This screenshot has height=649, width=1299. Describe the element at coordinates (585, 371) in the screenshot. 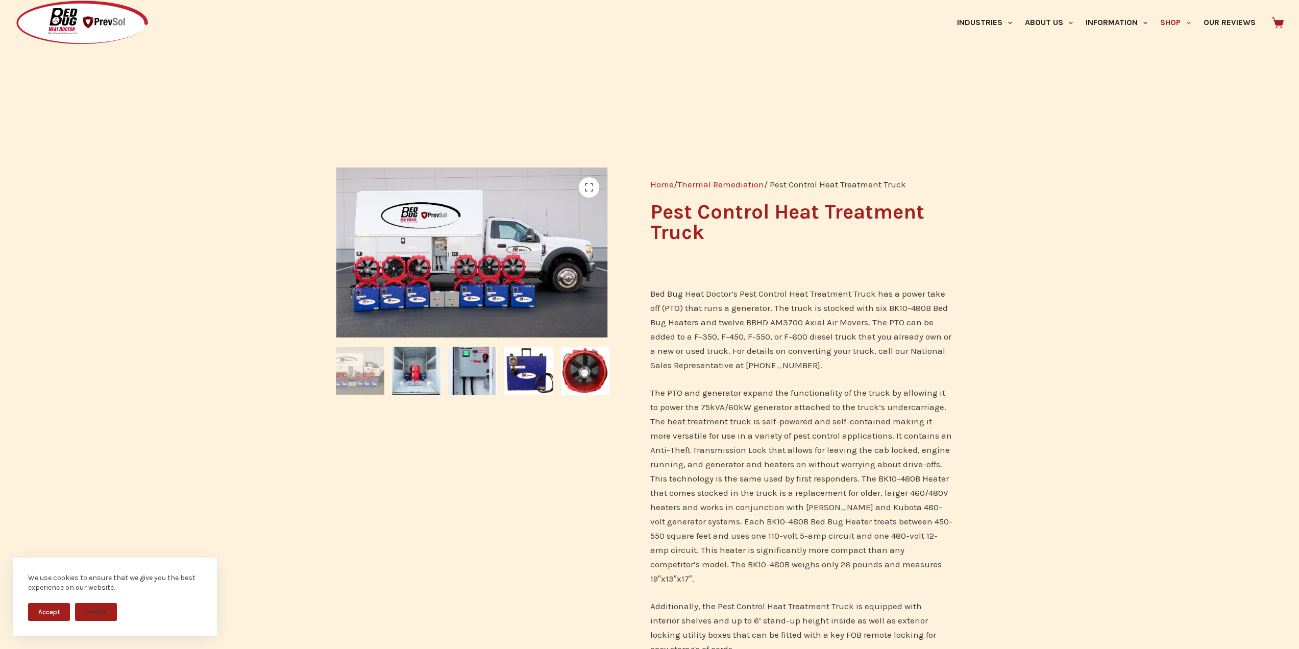

I see `img: AM3700 High Temperature Axial Air Mover for bed bug heat treatment` at that location.